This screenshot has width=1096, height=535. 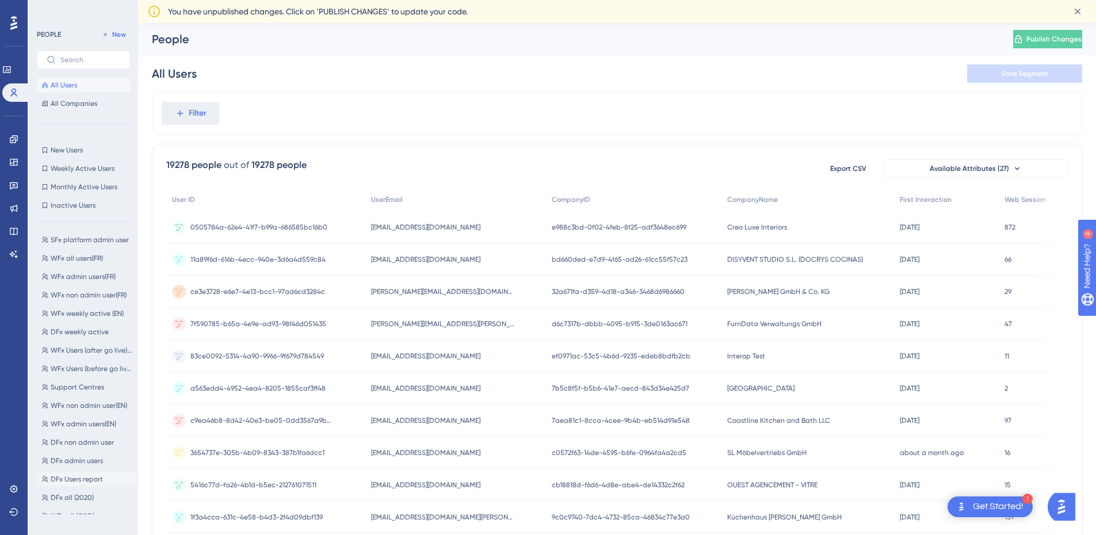 What do you see at coordinates (618, 292) in the screenshot?
I see `span: 32a671fa-d359-4d18-a346-3468d6986660` at bounding box center [618, 292].